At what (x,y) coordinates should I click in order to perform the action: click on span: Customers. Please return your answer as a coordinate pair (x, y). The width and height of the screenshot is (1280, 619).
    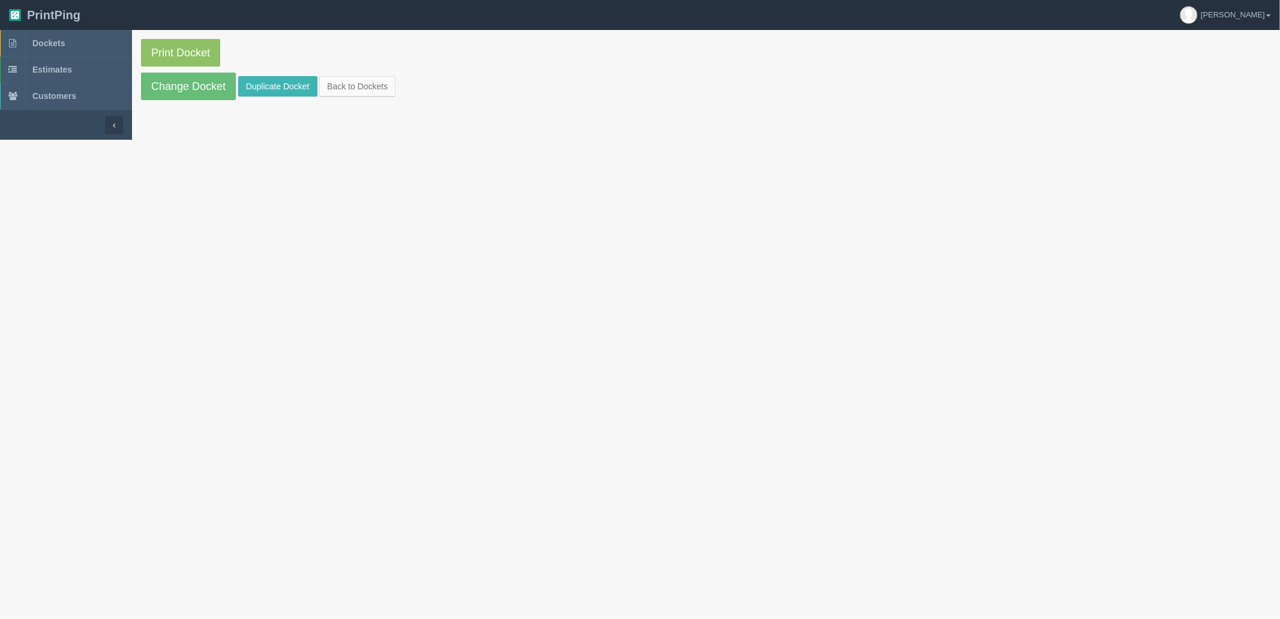
    Looking at the image, I should click on (54, 96).